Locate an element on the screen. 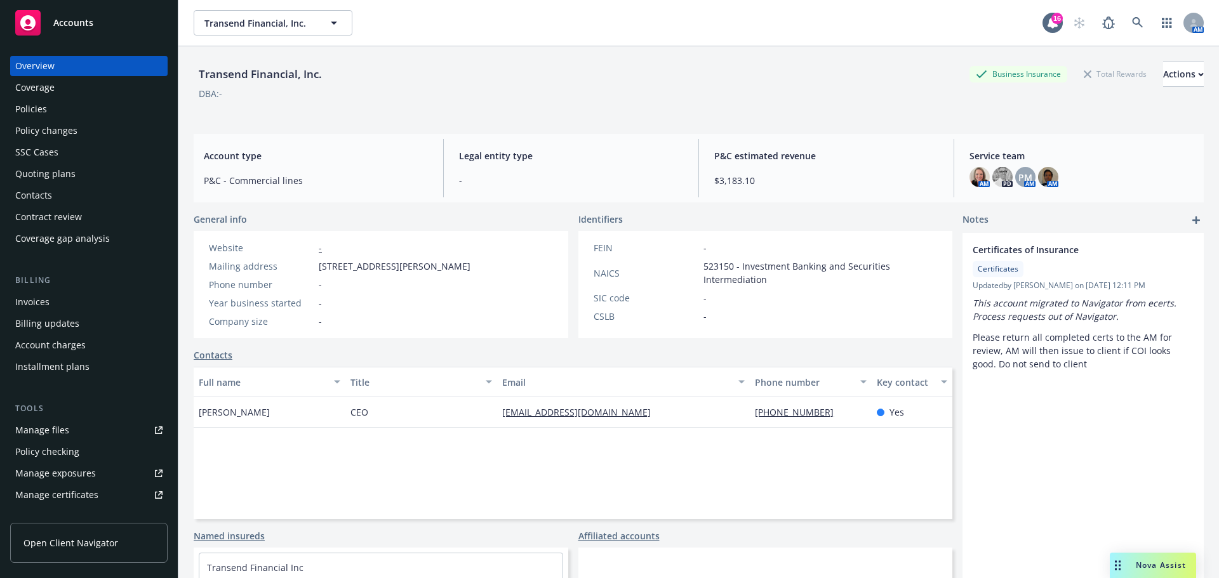 The height and width of the screenshot is (578, 1219). div: Coverage gap analysis is located at coordinates (62, 239).